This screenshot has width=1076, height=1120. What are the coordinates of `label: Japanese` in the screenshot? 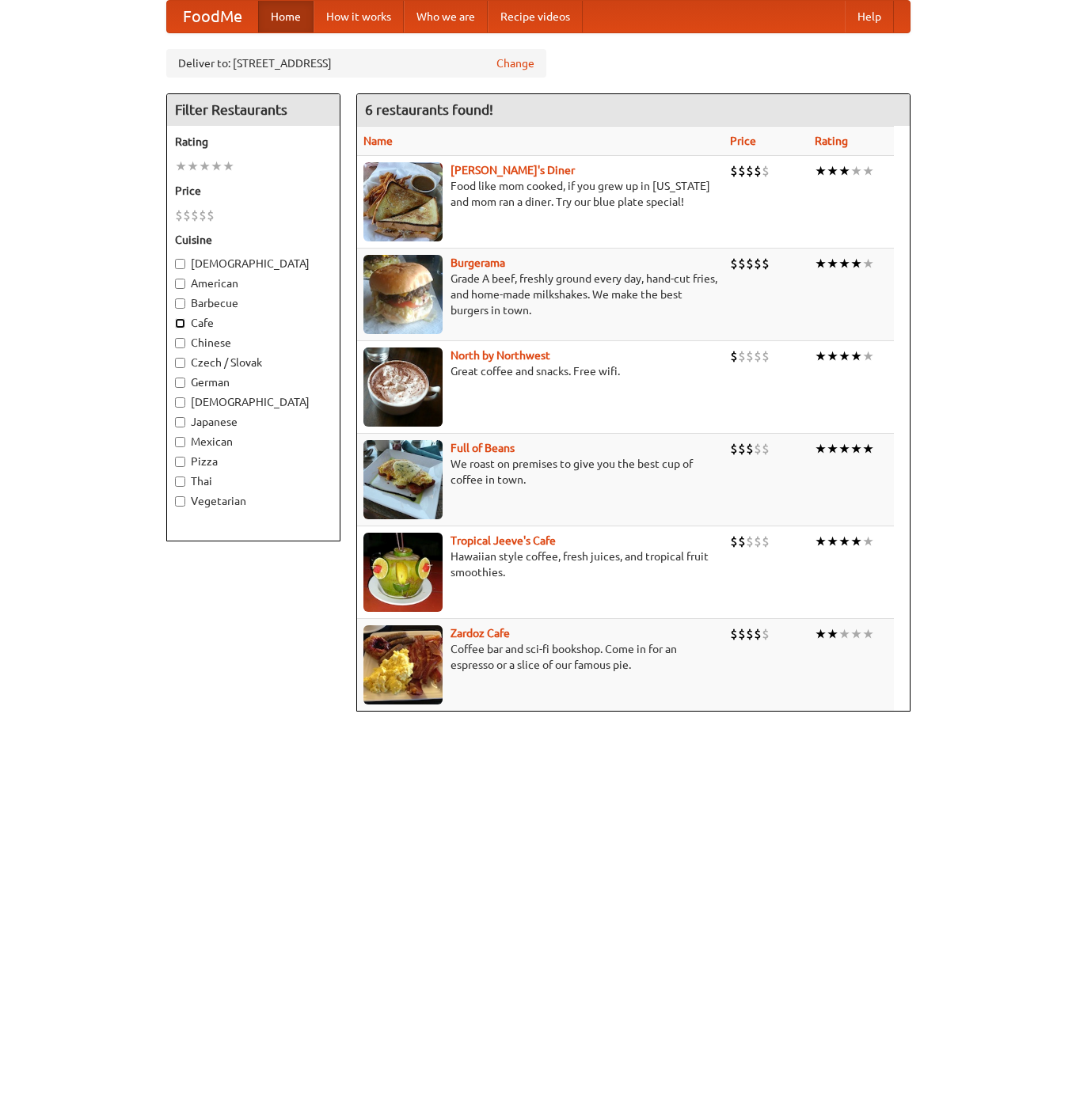 It's located at (253, 422).